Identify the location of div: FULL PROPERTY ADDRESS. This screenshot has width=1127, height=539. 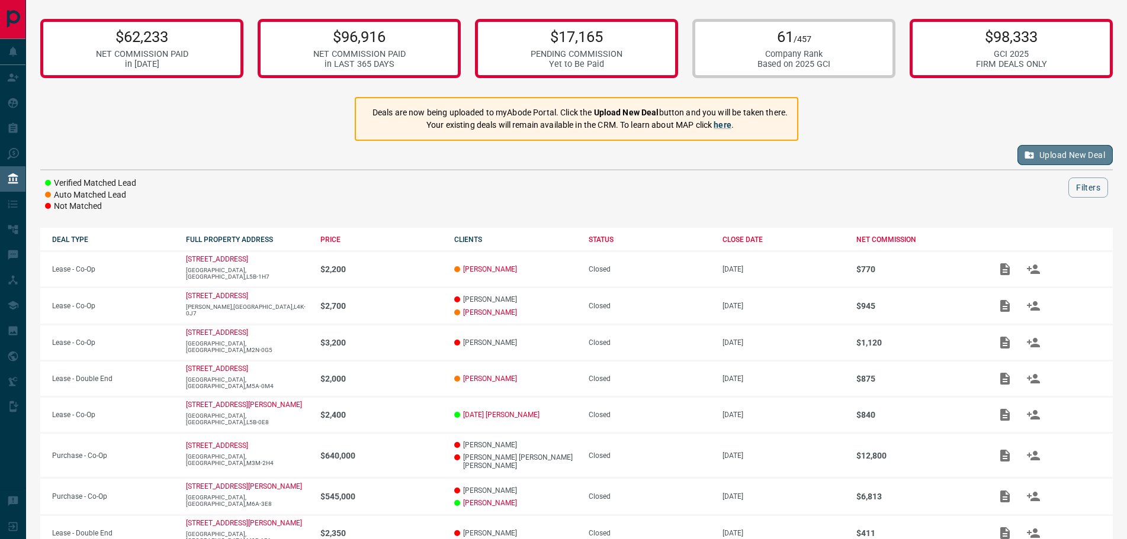
(247, 240).